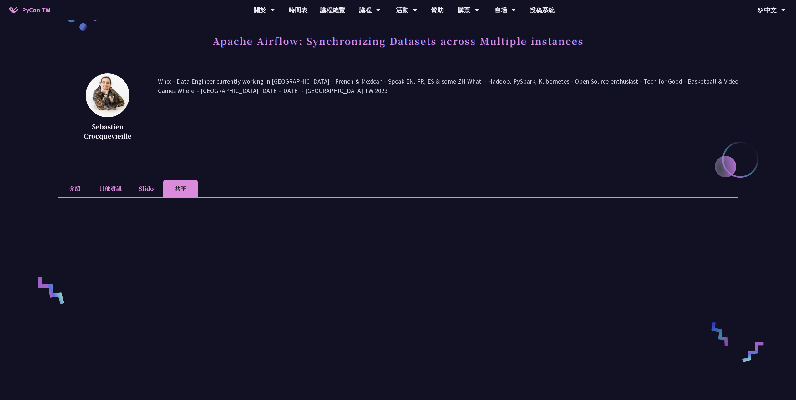  Describe the element at coordinates (110, 188) in the screenshot. I see `li: 其他資訊` at that location.